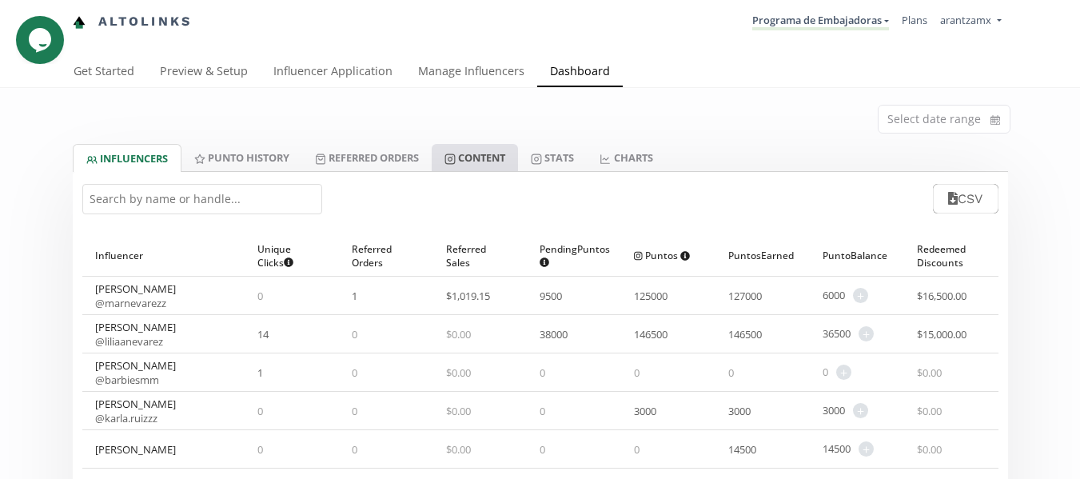  I want to click on a: @barbiesmm, so click(127, 380).